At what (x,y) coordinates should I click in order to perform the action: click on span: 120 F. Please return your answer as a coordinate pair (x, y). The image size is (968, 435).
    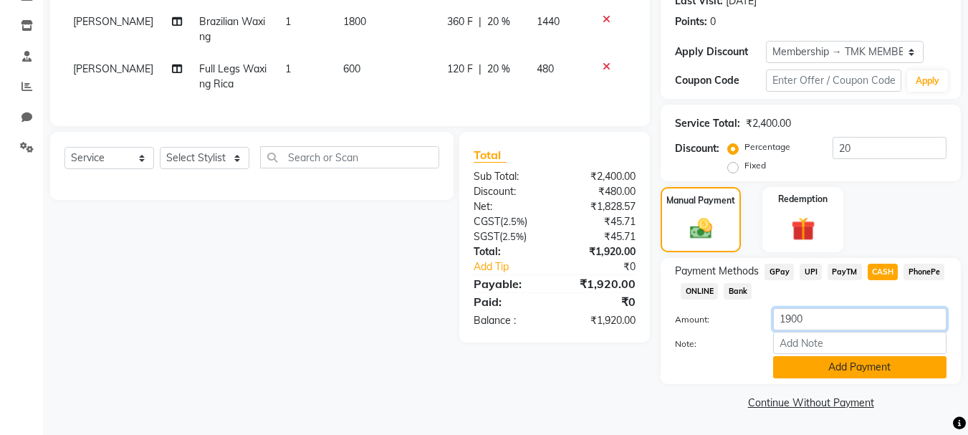
    Looking at the image, I should click on (460, 69).